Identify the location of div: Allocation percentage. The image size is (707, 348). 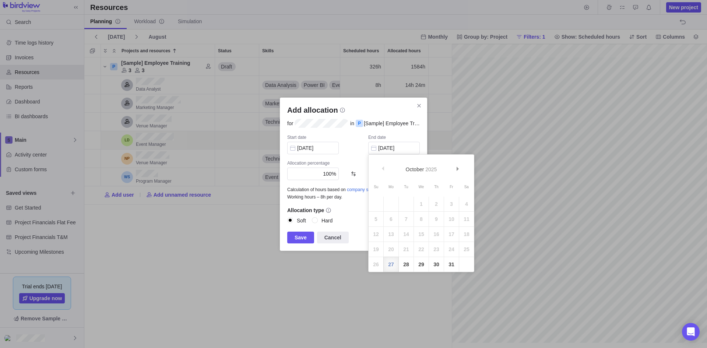
(313, 164).